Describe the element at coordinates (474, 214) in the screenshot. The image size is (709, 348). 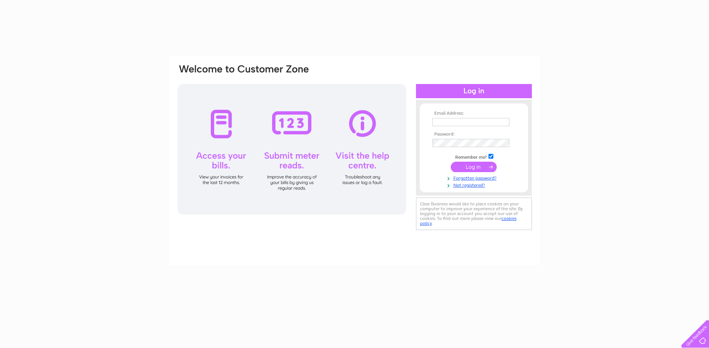
I see `div: Clear Business would like to place cookies on your computer to improve your experience of the sit...` at that location.